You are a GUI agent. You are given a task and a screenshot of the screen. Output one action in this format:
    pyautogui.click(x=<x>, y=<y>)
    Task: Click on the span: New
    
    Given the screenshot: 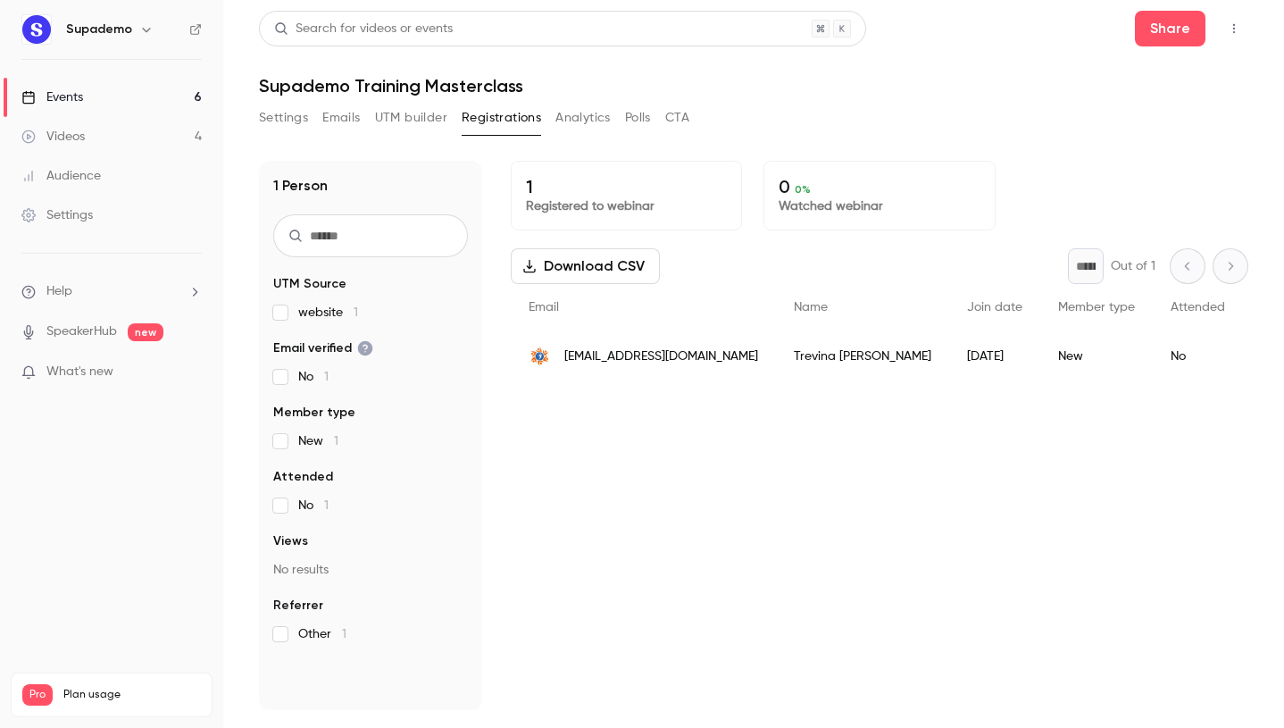 What is the action you would take?
    pyautogui.click(x=318, y=441)
    